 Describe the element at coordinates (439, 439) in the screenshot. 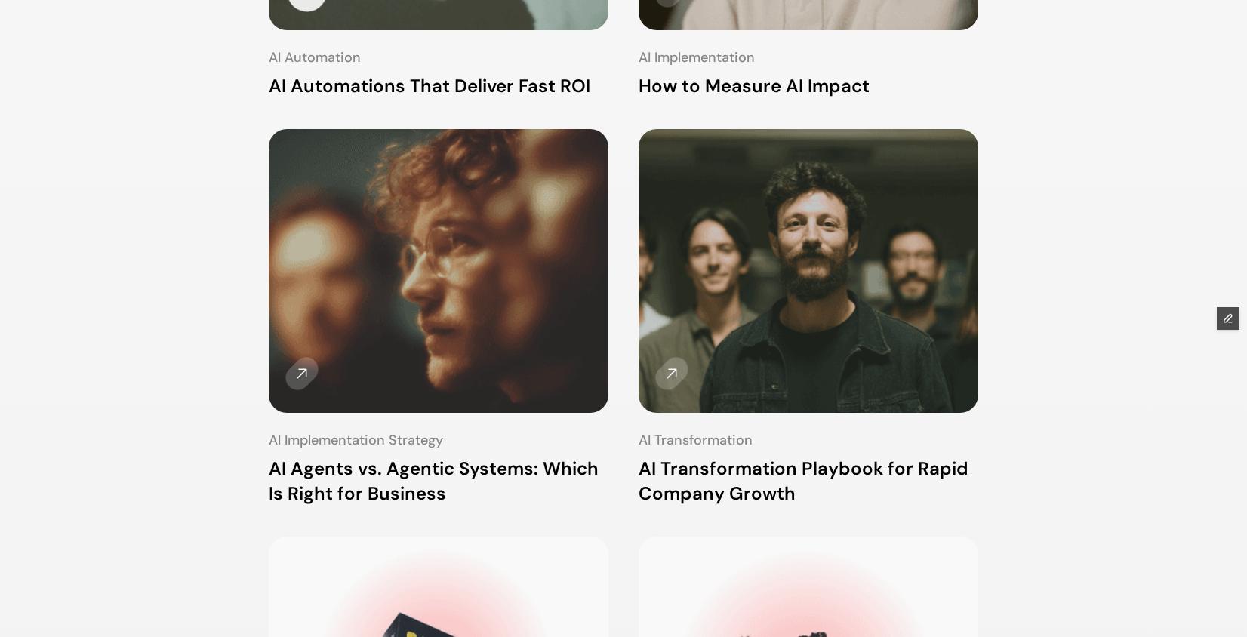

I see `h4: AI Implementation Strategy` at that location.